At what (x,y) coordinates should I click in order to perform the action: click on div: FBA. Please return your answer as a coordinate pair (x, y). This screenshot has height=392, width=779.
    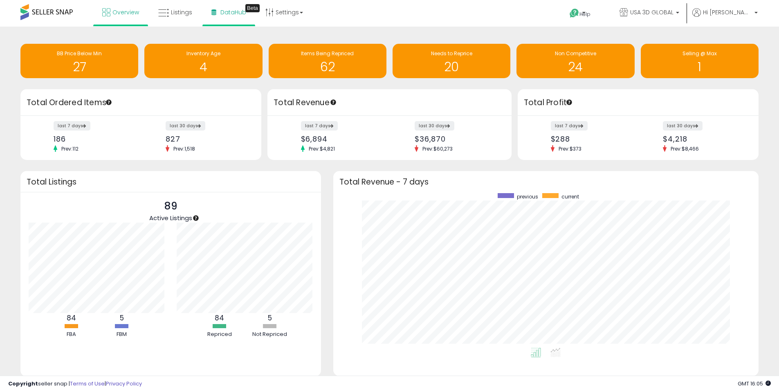
    Looking at the image, I should click on (72, 334).